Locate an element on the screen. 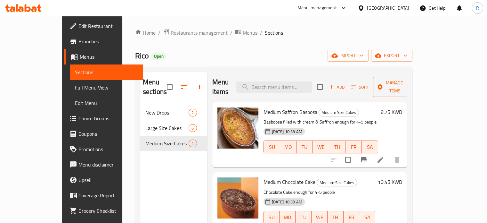  button: TH is located at coordinates (337, 147).